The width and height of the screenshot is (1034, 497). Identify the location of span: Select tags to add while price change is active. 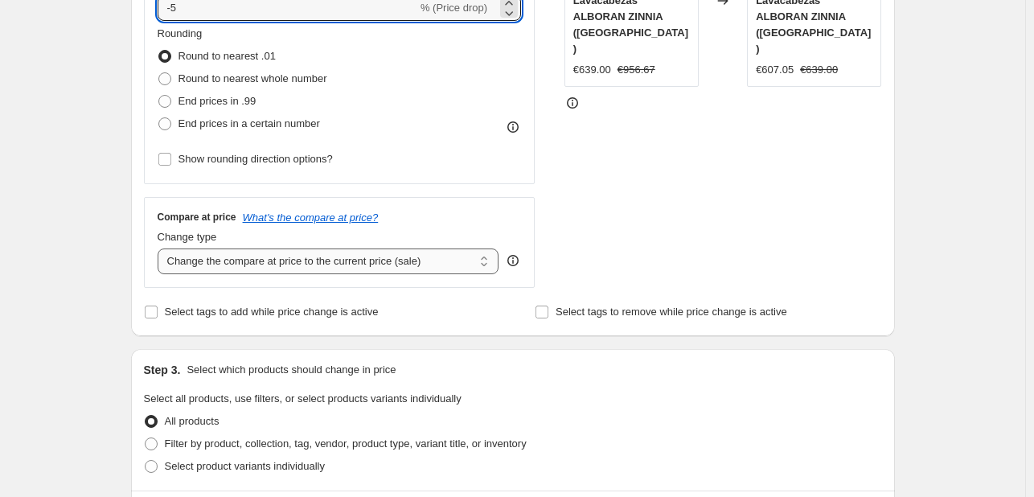
(272, 311).